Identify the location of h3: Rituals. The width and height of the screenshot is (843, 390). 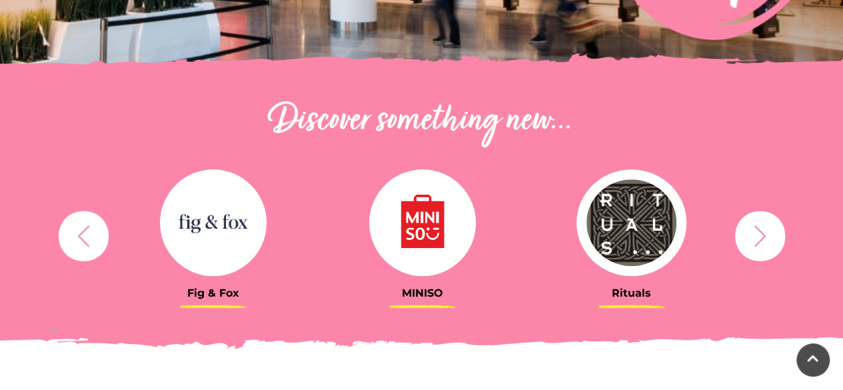
(631, 292).